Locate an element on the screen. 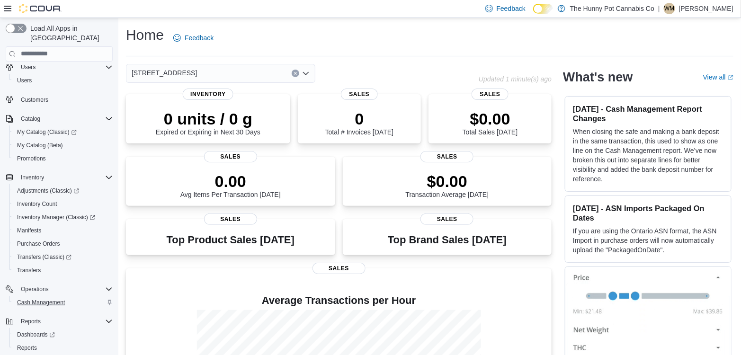 This screenshot has height=355, width=741. h4: Average Transactions per Hour is located at coordinates (339, 301).